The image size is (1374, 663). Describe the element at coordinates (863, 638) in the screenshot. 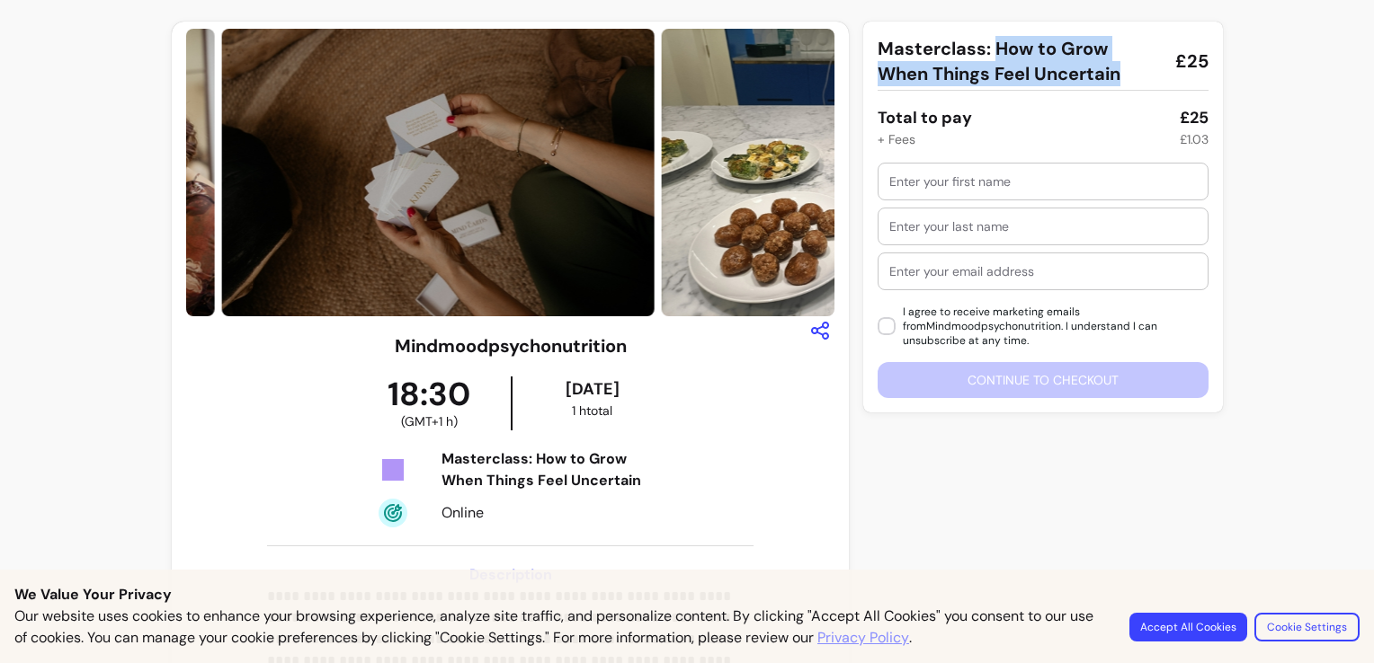

I see `a: Privacy Policy` at that location.